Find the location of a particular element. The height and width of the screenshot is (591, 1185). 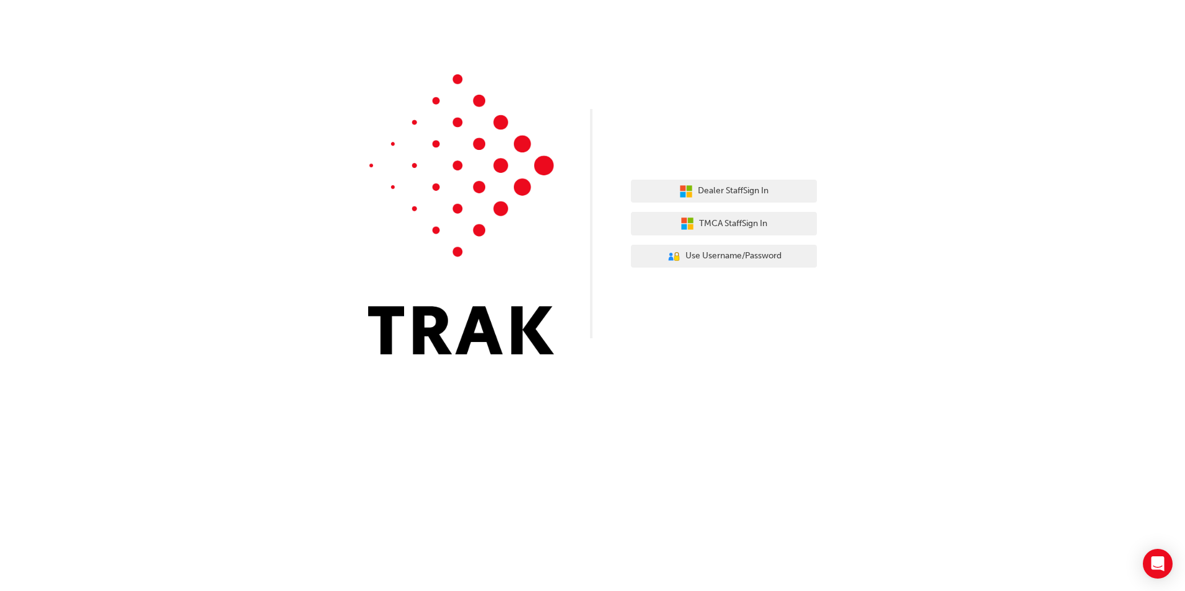

button: Use Username/Password is located at coordinates (724, 256).